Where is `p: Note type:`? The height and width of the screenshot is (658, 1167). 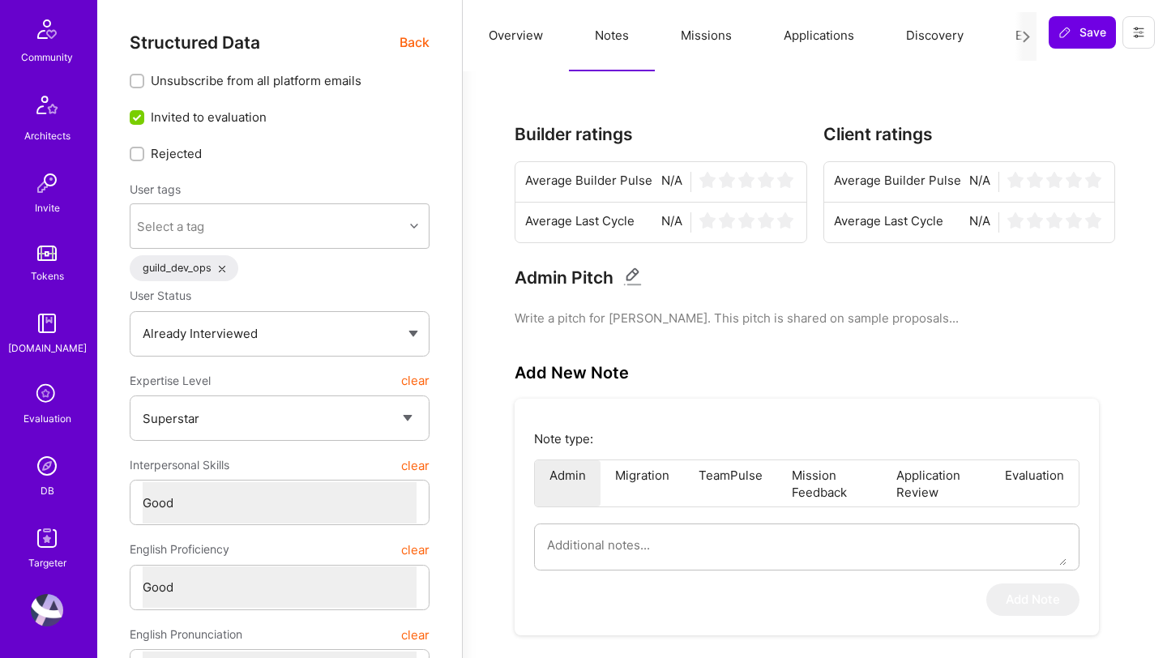 p: Note type: is located at coordinates (806, 438).